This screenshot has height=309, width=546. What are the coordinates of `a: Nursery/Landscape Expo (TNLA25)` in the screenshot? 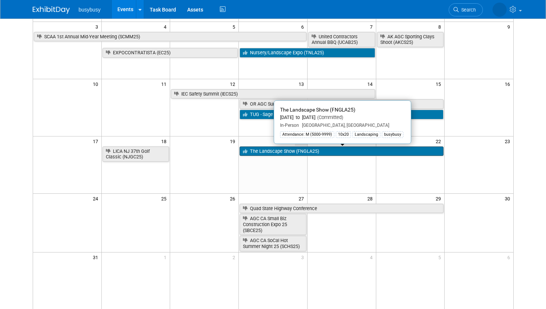 It's located at (307, 53).